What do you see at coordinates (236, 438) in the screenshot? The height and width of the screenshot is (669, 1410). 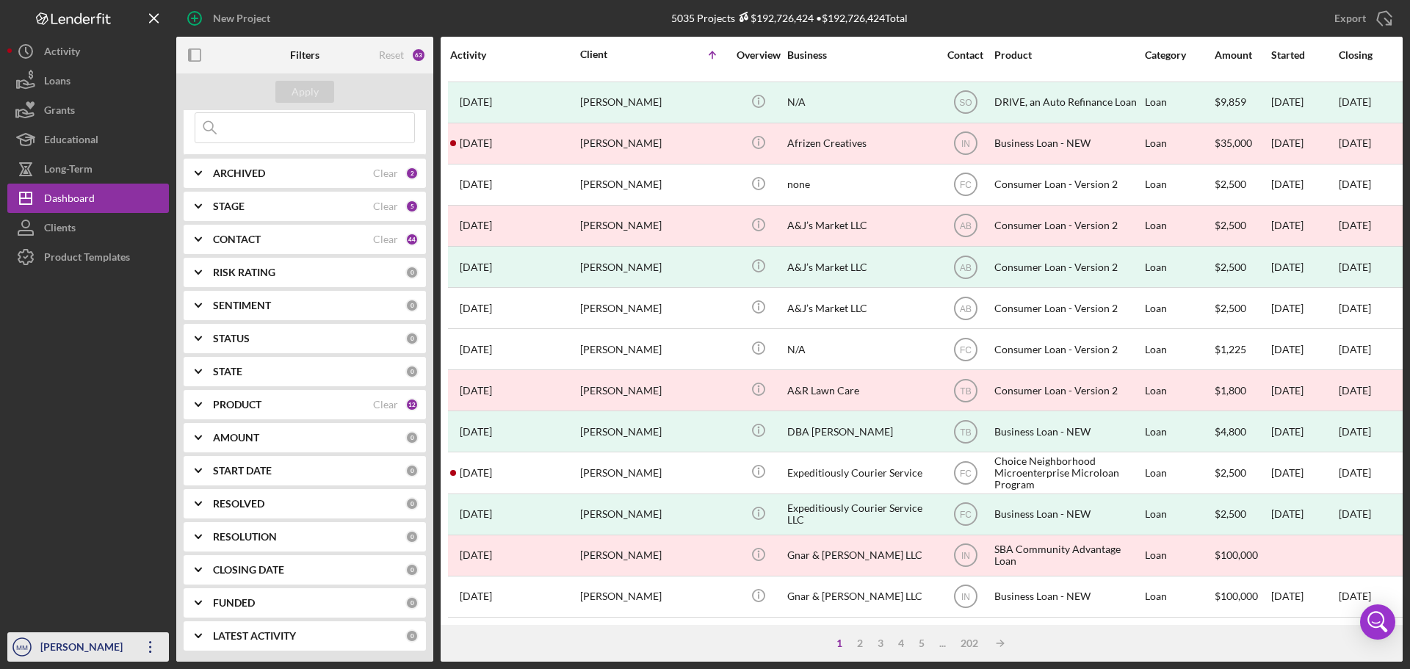 I see `b: AMOUNT` at bounding box center [236, 438].